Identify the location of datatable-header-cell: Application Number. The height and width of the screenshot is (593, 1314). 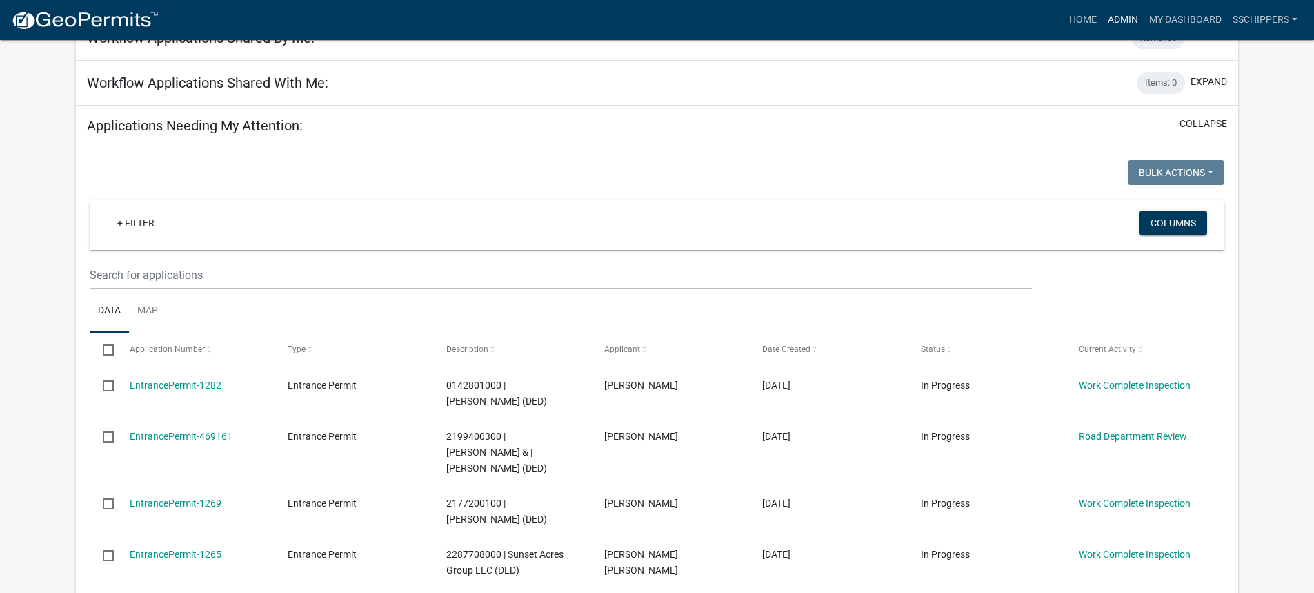
(195, 349).